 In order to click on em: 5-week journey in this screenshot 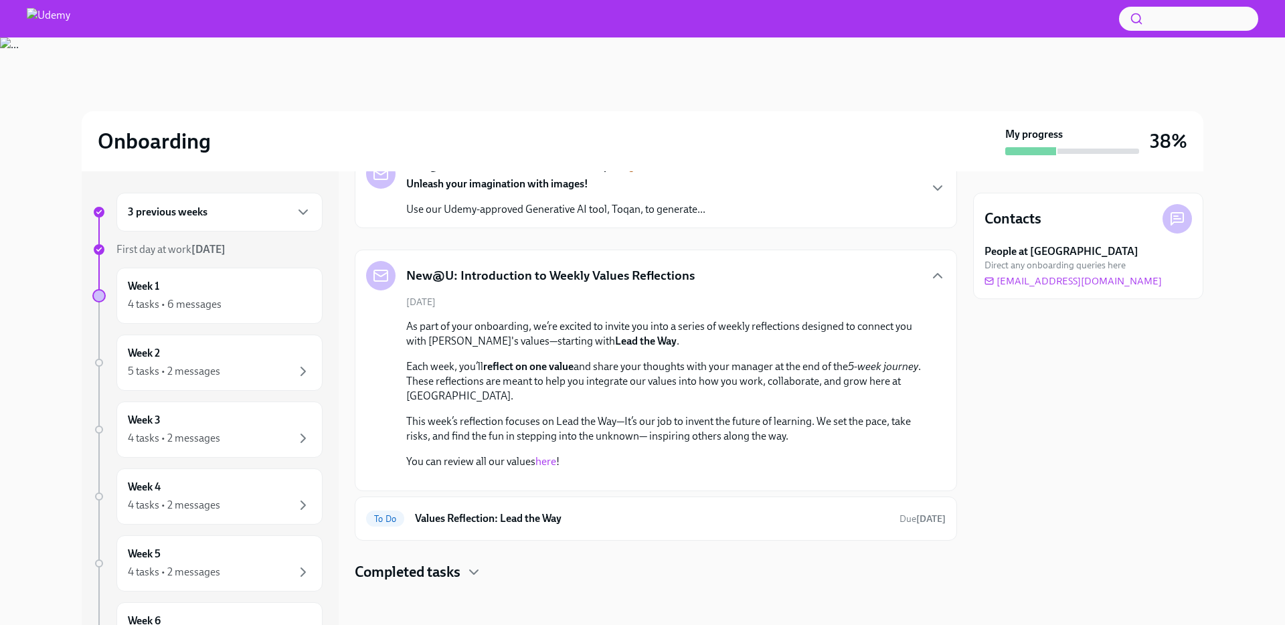, I will do `click(883, 366)`.